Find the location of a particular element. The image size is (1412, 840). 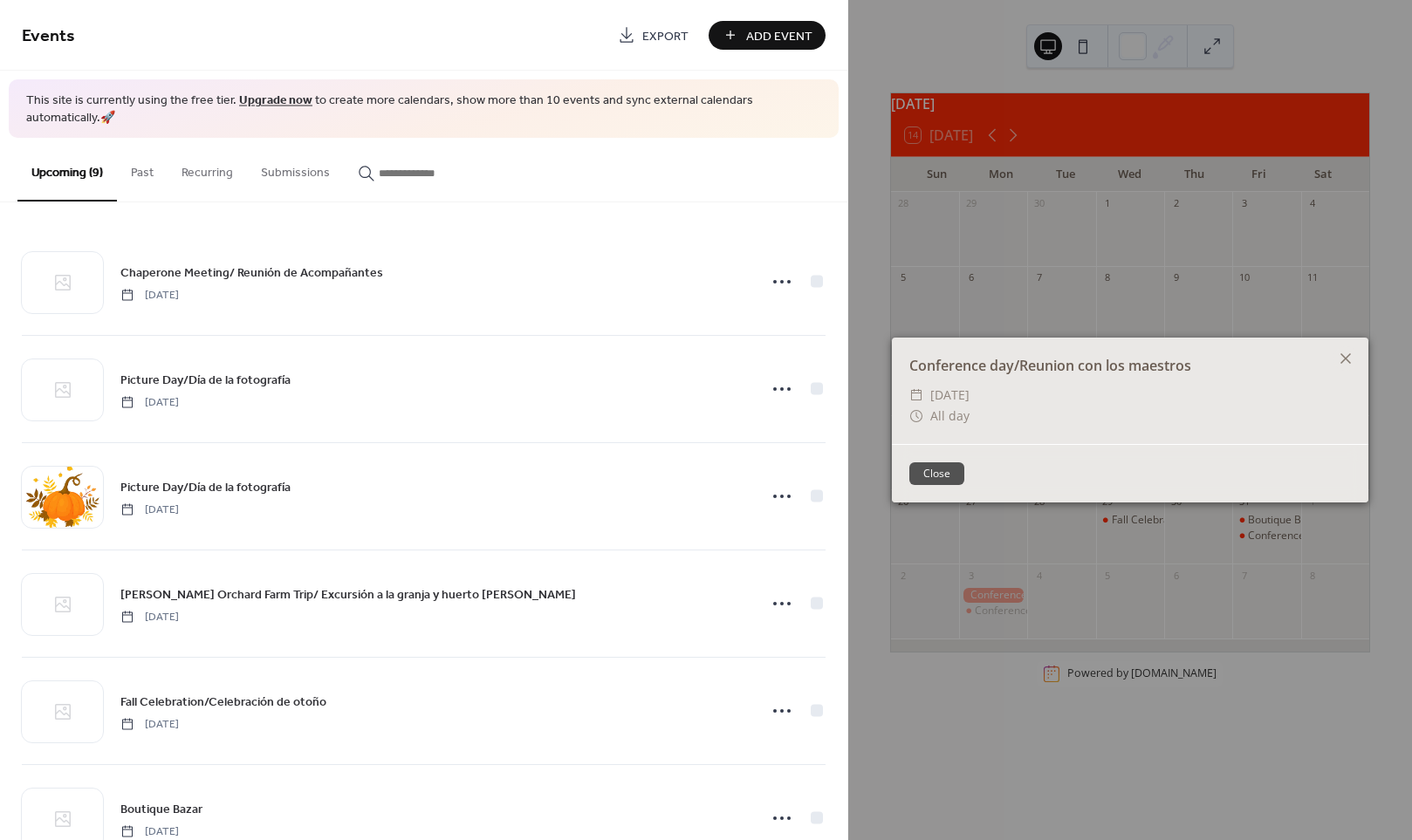

button: Add Event is located at coordinates (768, 35).